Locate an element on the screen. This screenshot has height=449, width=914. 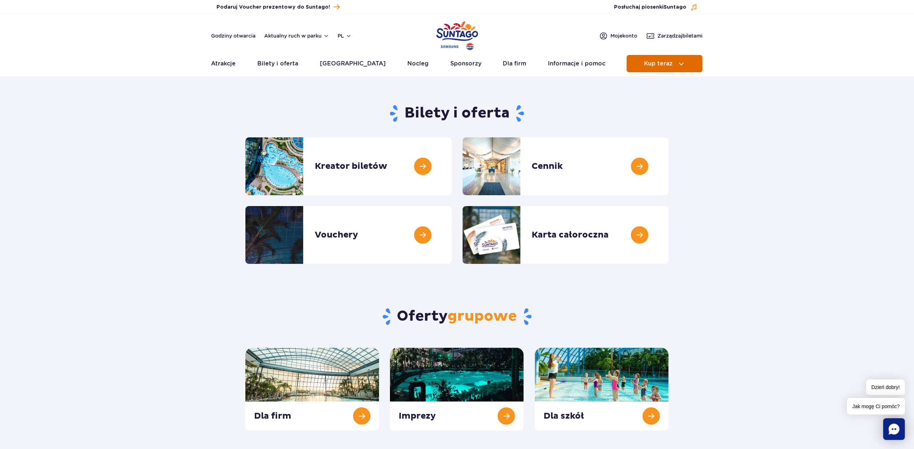
a: Sponsorzy is located at coordinates (466, 64).